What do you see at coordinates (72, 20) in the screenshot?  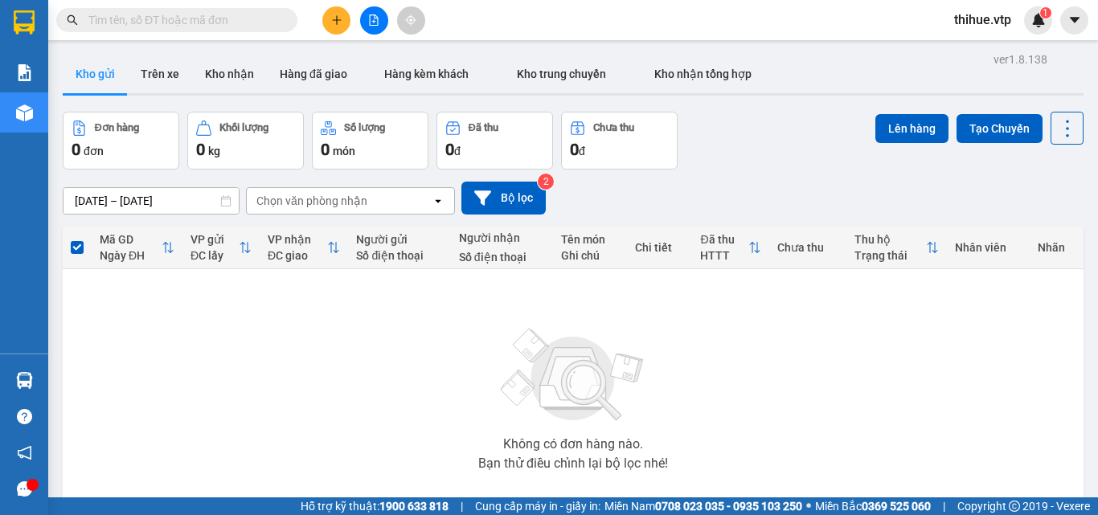 I see `span: search` at bounding box center [72, 20].